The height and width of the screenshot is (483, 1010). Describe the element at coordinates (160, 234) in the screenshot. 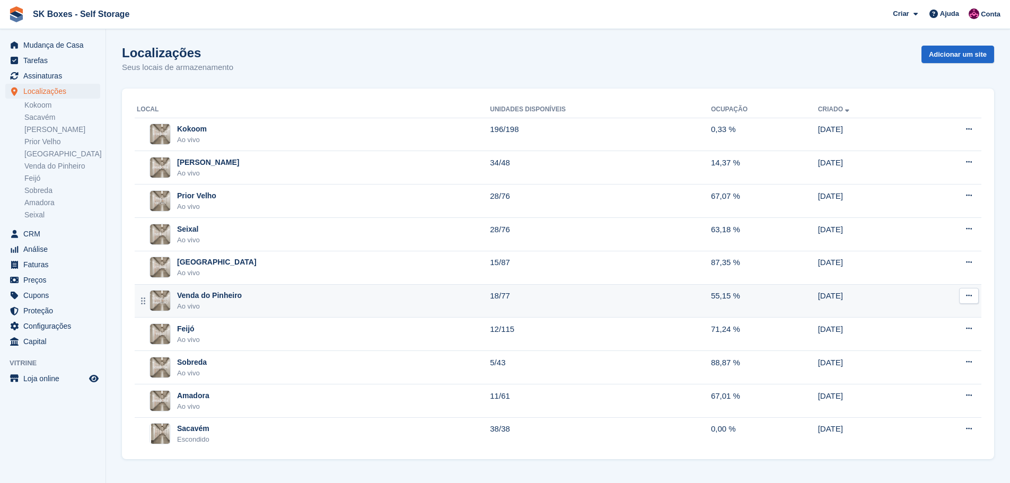

I see `img: Imagem do site Seixal` at that location.